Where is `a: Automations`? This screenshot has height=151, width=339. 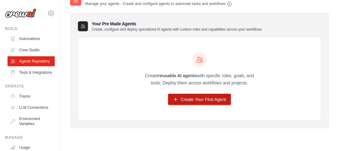
a: Automations is located at coordinates (31, 39).